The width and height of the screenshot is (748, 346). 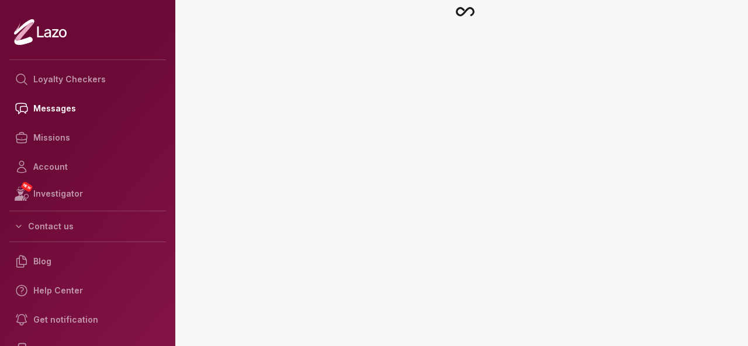 I want to click on a: Get notification, so click(x=88, y=320).